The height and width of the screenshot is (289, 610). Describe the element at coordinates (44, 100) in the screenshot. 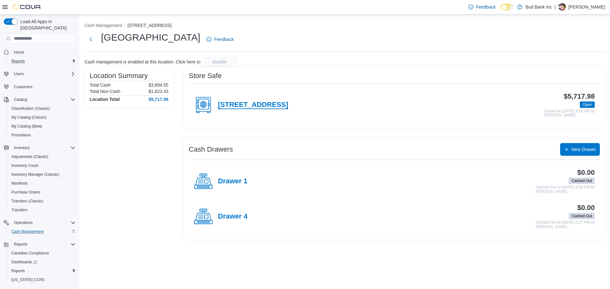

I see `span: Catalog` at that location.